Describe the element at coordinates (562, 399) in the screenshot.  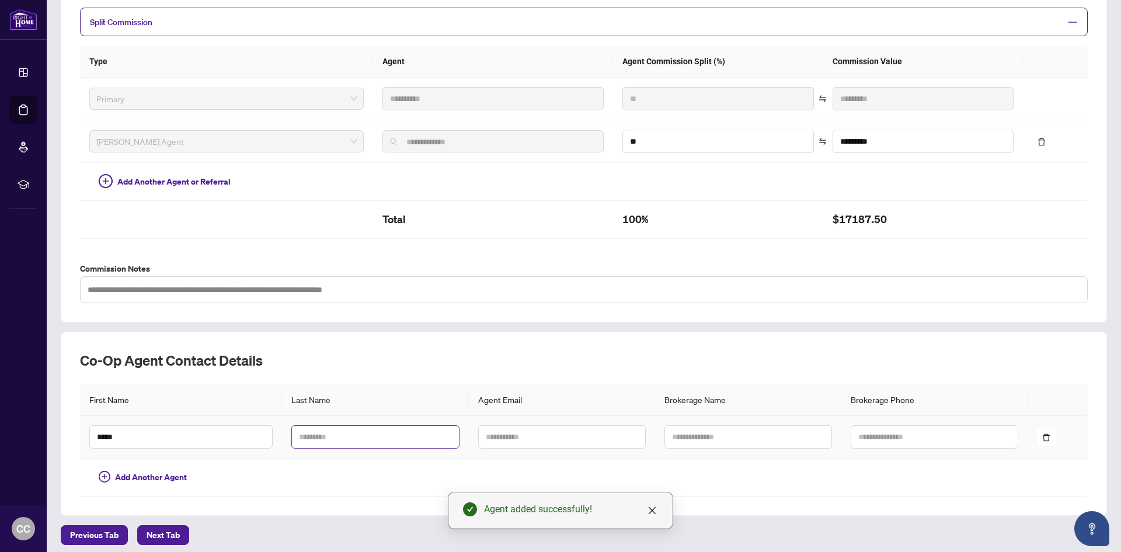
I see `th: Agent Email` at that location.